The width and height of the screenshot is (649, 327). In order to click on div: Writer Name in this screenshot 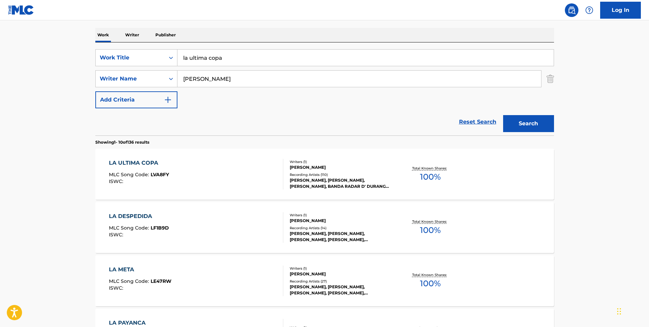, I will do `click(130, 79)`.